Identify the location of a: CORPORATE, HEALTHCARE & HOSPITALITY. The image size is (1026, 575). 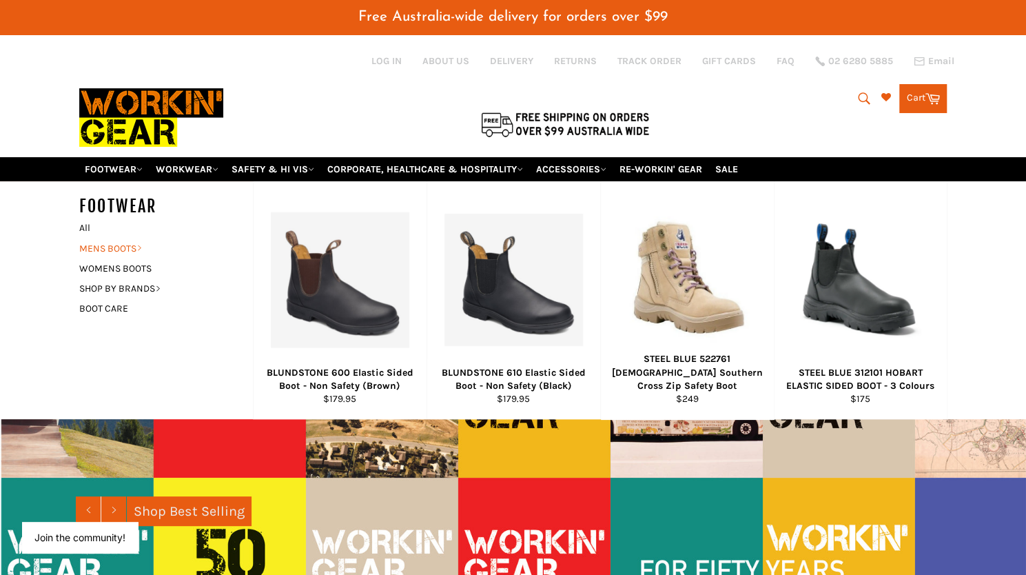
(425, 169).